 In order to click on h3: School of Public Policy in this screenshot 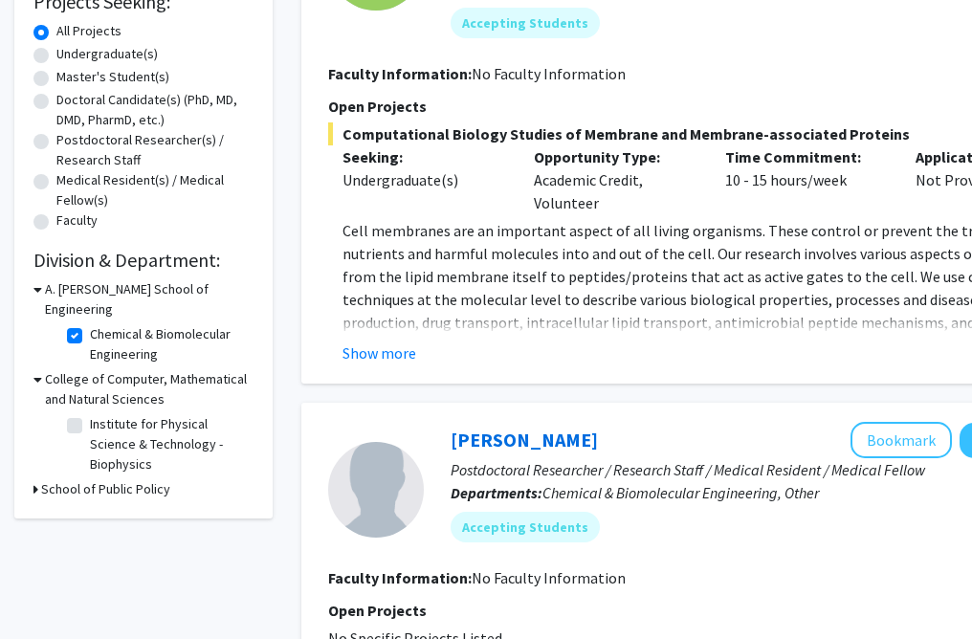, I will do `click(105, 489)`.